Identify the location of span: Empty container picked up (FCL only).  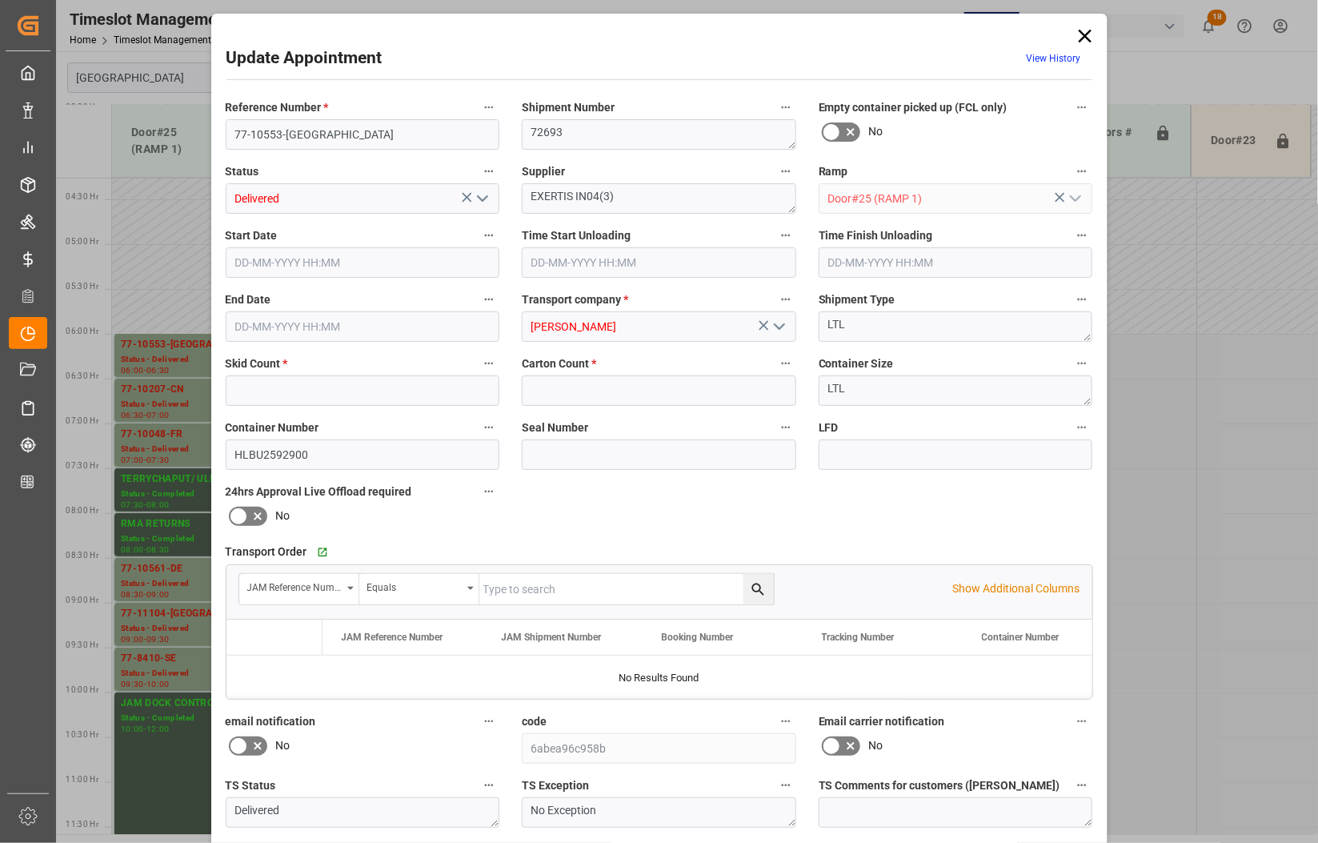
(913, 107).